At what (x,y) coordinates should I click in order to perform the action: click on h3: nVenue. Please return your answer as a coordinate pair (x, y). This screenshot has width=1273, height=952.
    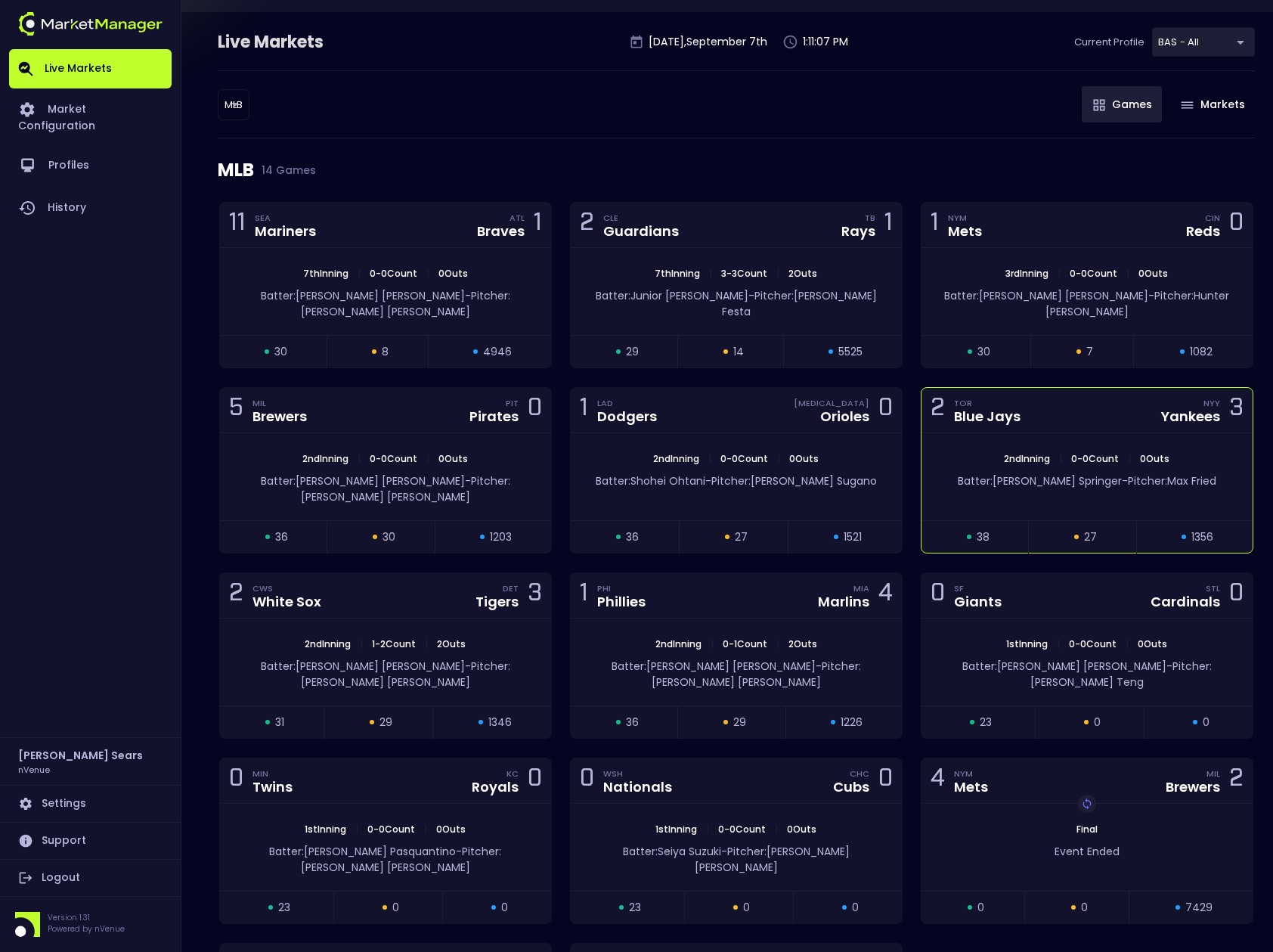
    Looking at the image, I should click on (34, 769).